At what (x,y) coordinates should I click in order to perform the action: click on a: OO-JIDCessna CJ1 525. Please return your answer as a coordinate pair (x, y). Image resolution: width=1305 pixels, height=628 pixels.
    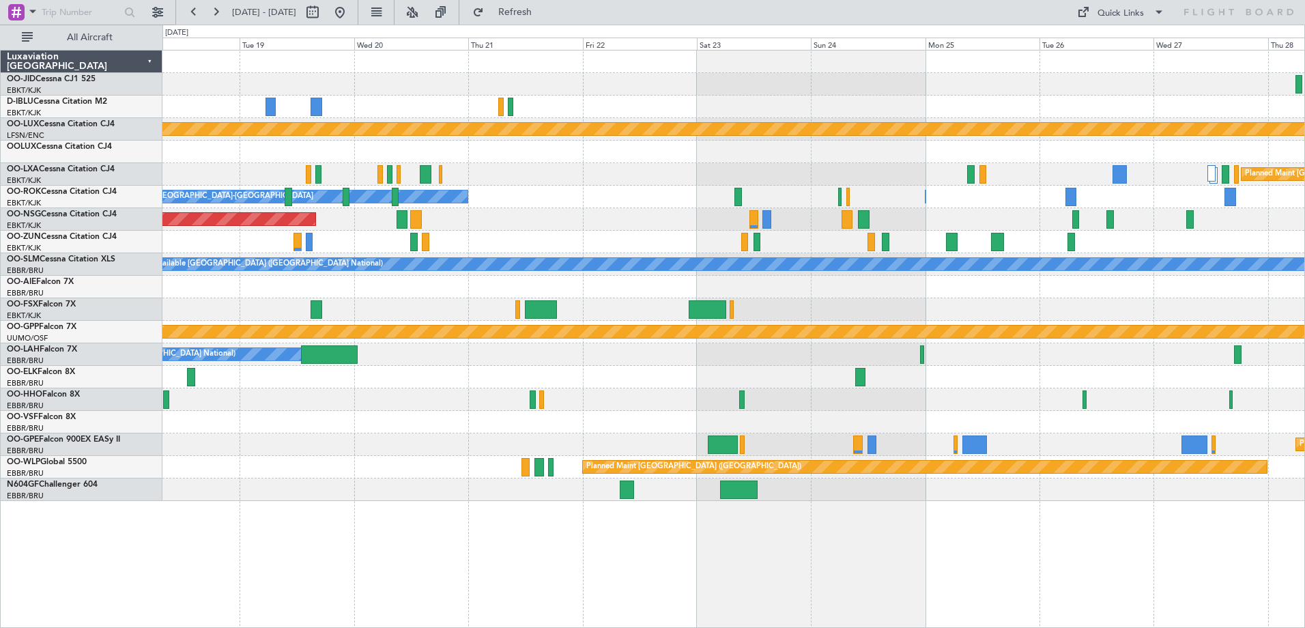
    Looking at the image, I should click on (51, 79).